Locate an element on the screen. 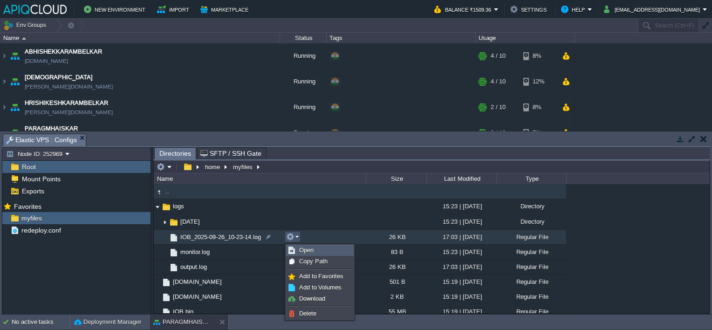  button: New Environment is located at coordinates (116, 9).